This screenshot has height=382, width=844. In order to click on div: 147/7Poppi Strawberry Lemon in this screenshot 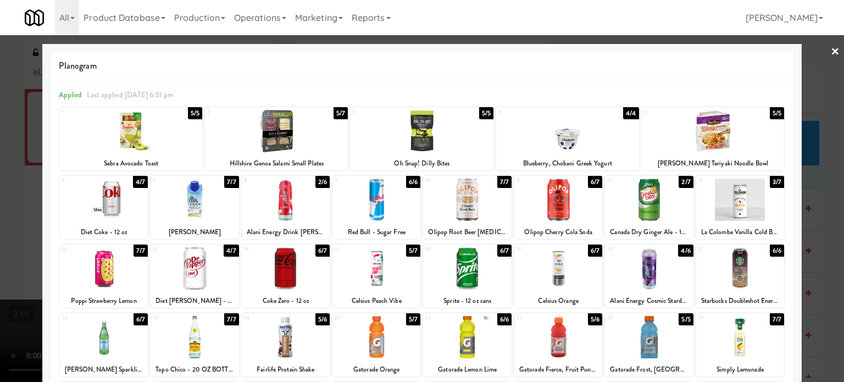, I will do `click(104, 276)`.